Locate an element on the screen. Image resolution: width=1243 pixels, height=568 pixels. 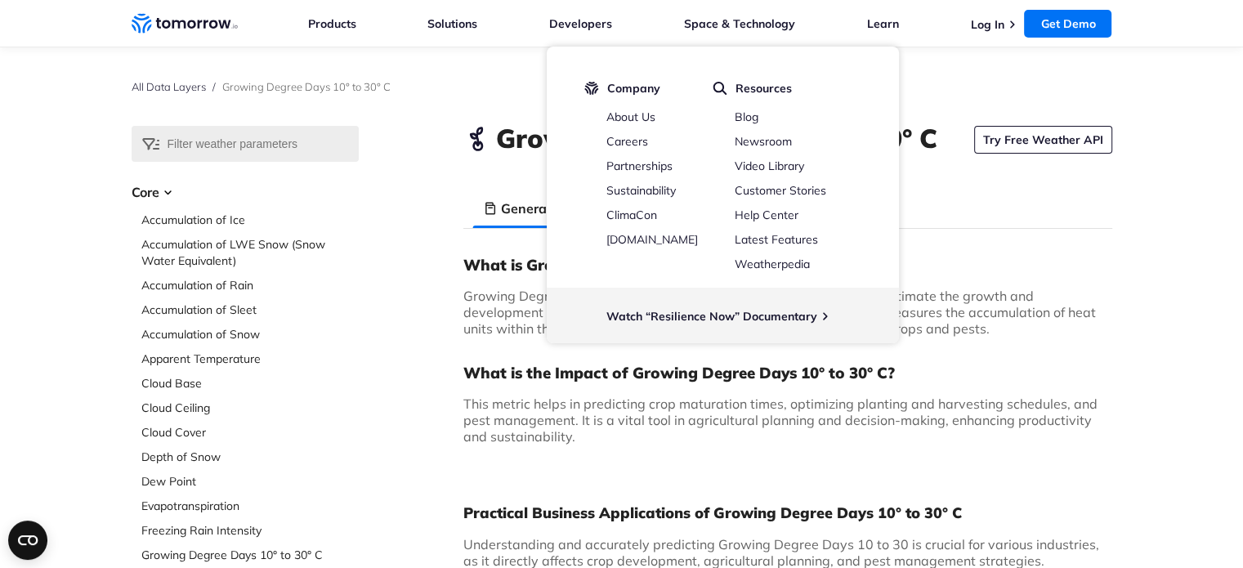
a: ClimaCon is located at coordinates (632, 215).